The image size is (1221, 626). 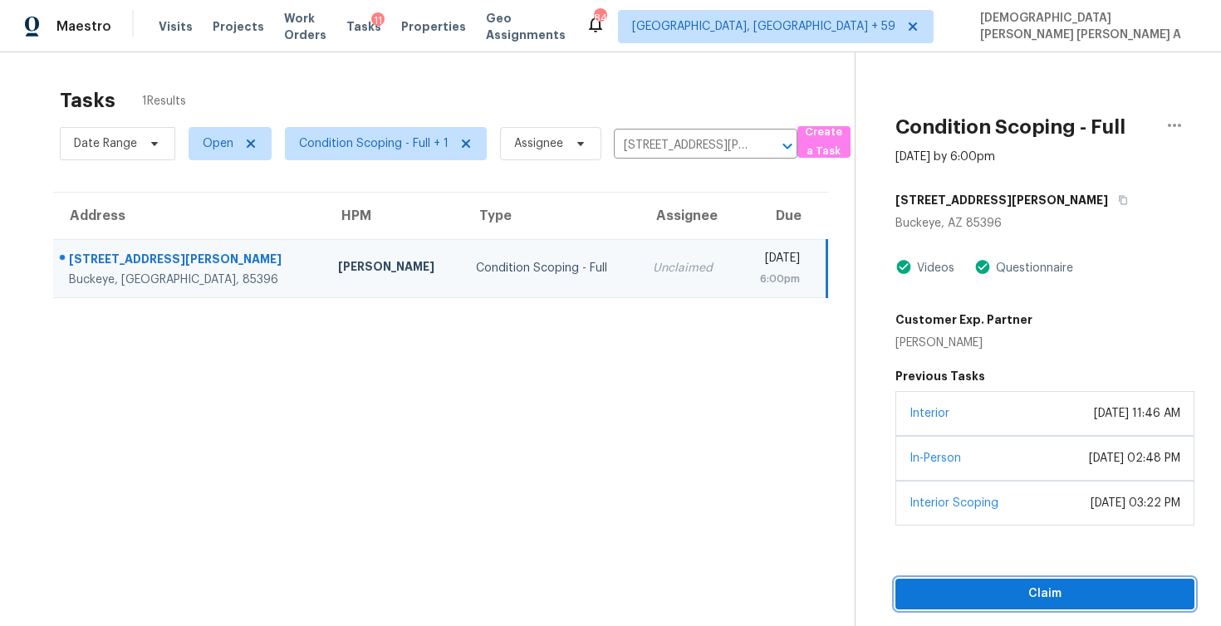 I want to click on span: Properties, so click(x=434, y=27).